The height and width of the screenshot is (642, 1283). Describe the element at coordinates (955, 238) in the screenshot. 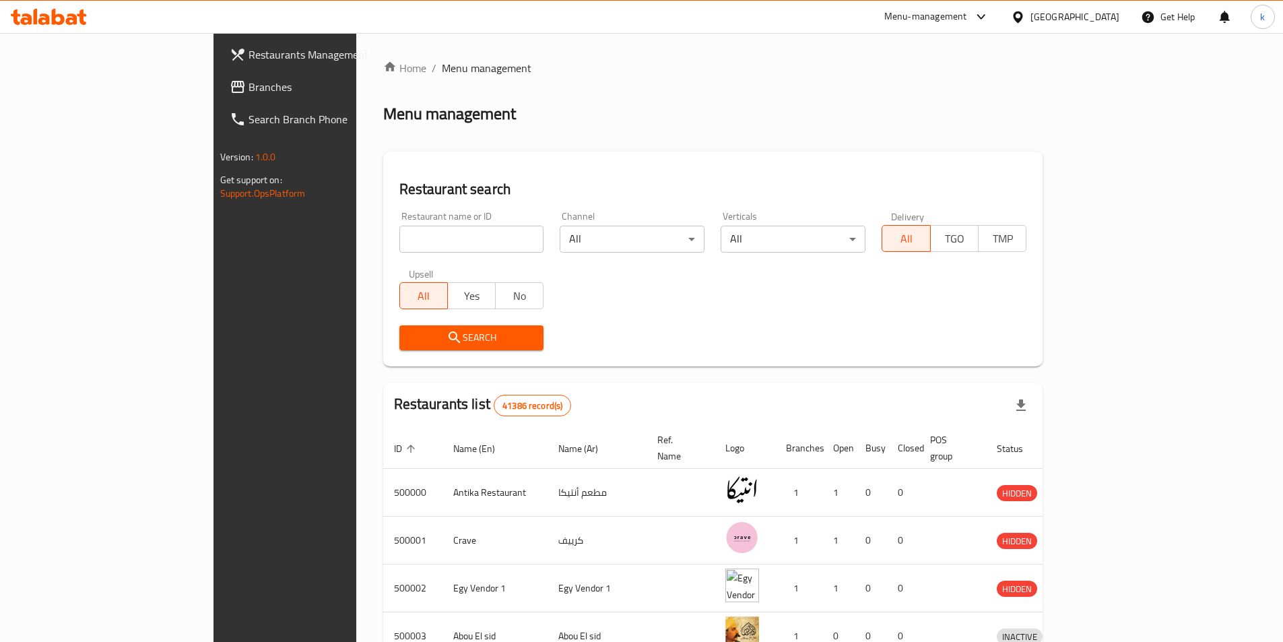

I see `button: TGO` at that location.